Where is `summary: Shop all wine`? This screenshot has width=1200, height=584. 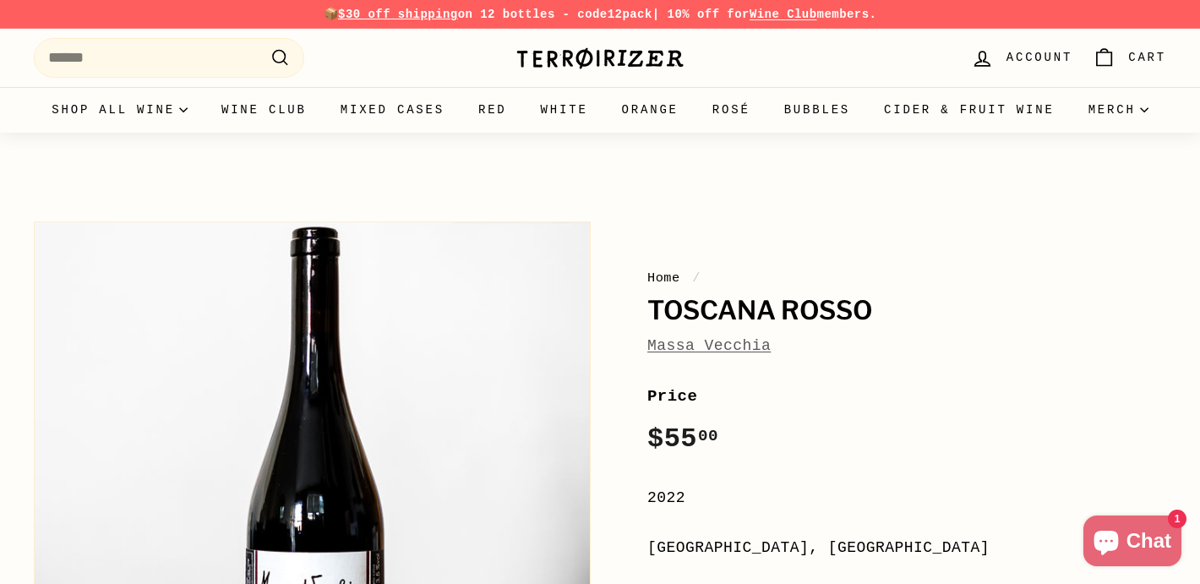
summary: Shop all wine is located at coordinates (119, 110).